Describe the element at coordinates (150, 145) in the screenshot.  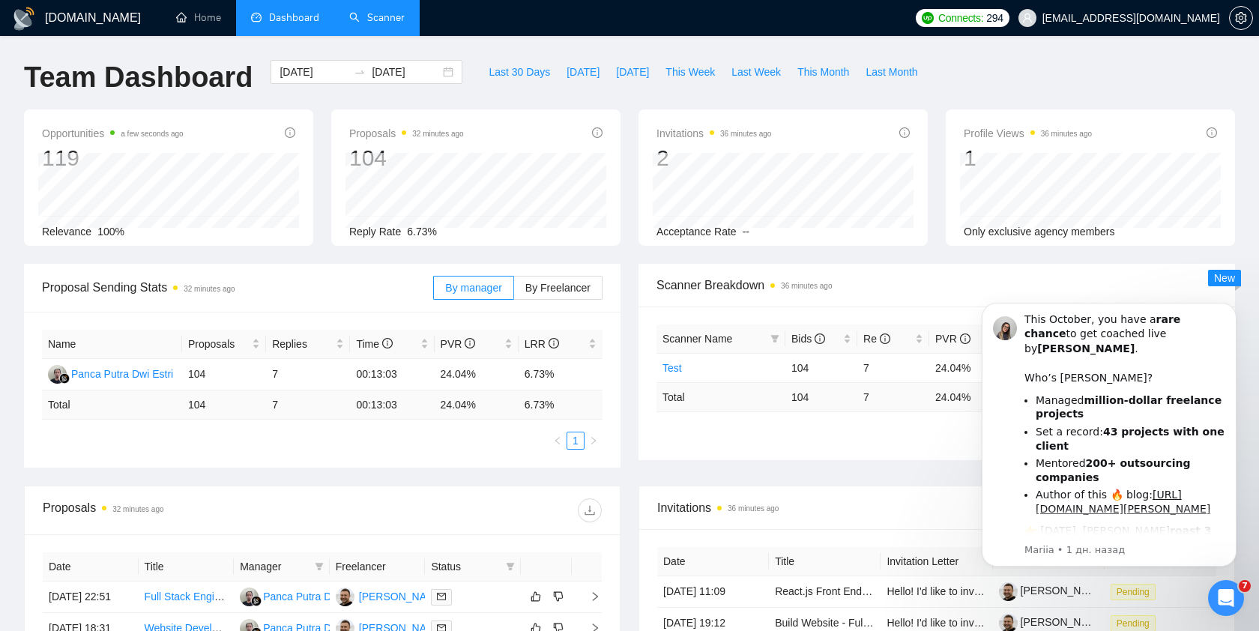
I see `div: message notification from Mariia, 1 дн. назад. This October, you have a rare chance to get coache...` at that location.